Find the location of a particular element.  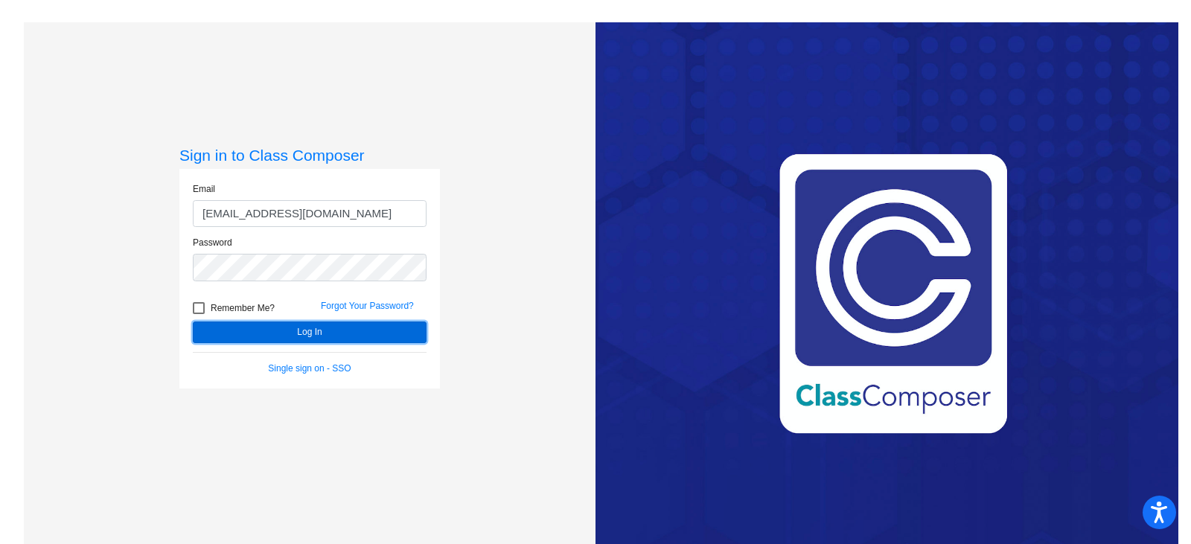

a: Forgot Your Password? is located at coordinates (367, 306).